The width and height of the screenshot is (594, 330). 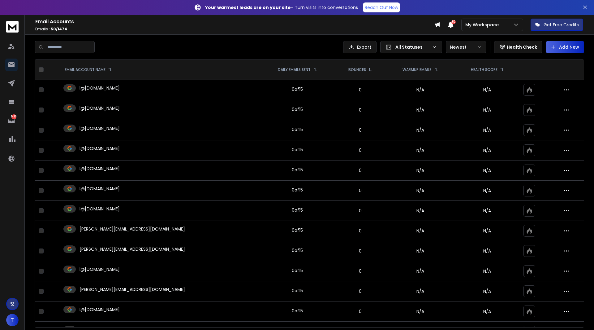 What do you see at coordinates (484, 70) in the screenshot?
I see `p: HEALTH SCORE` at bounding box center [484, 70].